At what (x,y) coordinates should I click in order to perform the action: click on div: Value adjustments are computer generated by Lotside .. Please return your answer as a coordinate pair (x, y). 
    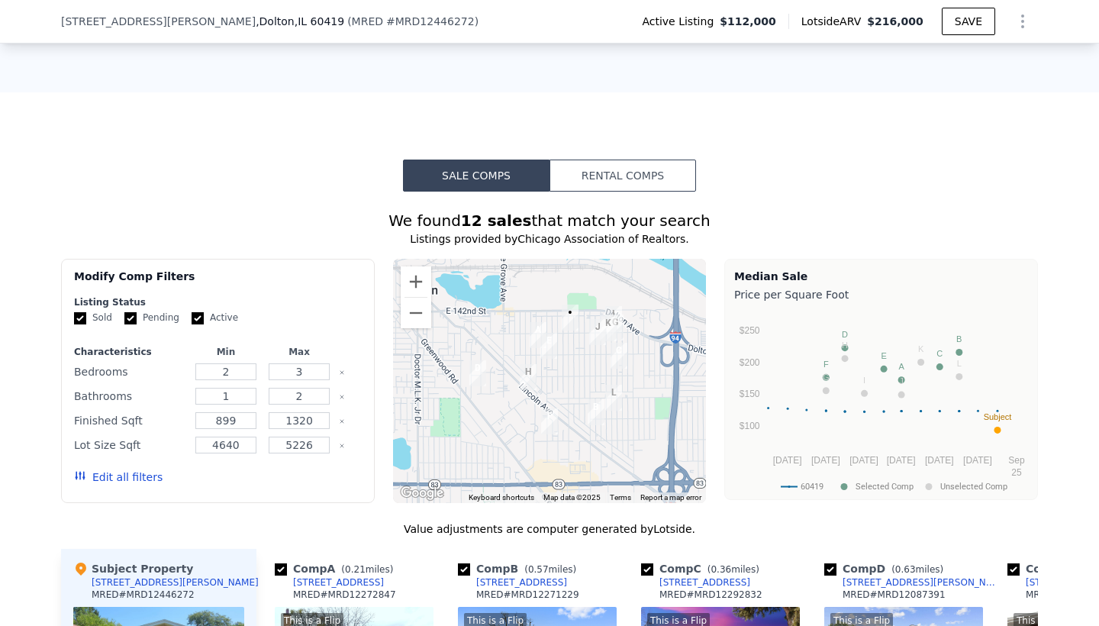
    Looking at the image, I should click on (550, 529).